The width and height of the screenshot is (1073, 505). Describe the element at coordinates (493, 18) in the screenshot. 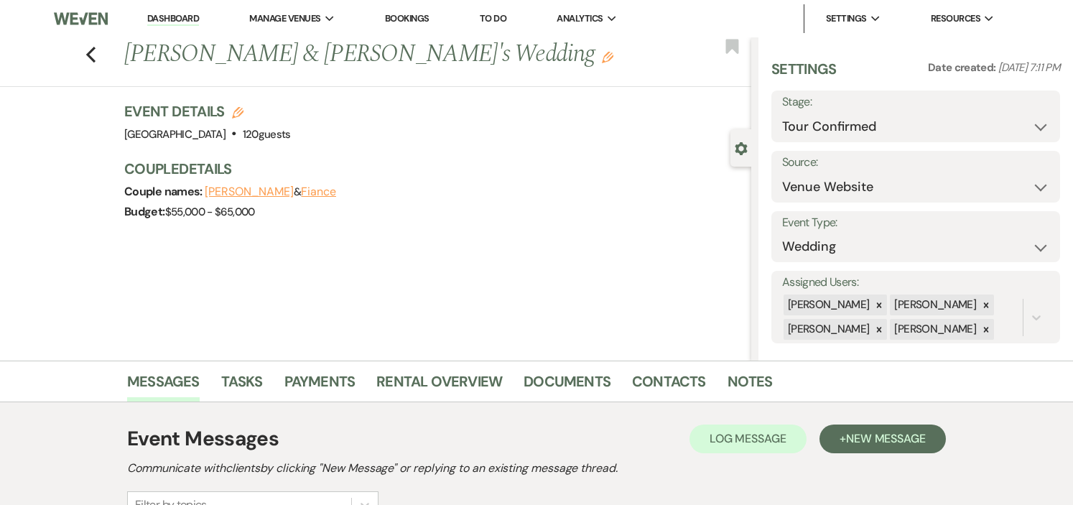

I see `a: To Do` at that location.